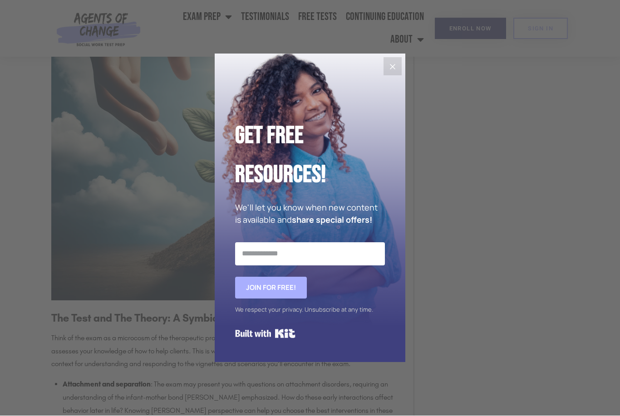 This screenshot has height=416, width=620. What do you see at coordinates (265, 334) in the screenshot?
I see `a: Built with Kit` at bounding box center [265, 334].